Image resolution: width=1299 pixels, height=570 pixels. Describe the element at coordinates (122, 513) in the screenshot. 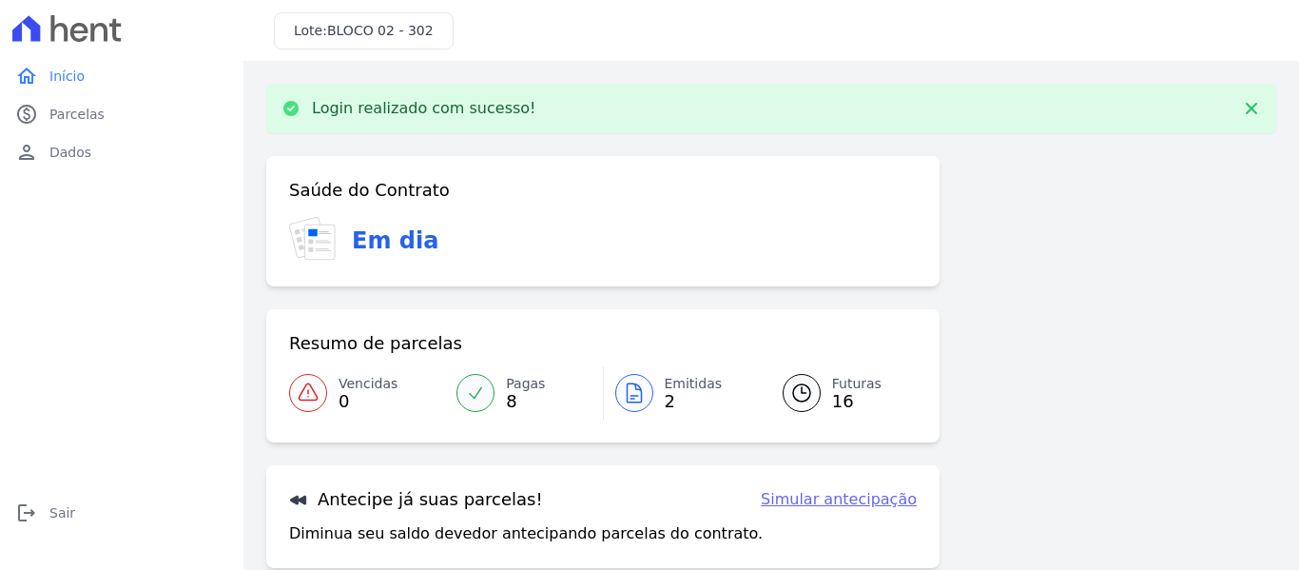

I see `a: logoutSair` at that location.